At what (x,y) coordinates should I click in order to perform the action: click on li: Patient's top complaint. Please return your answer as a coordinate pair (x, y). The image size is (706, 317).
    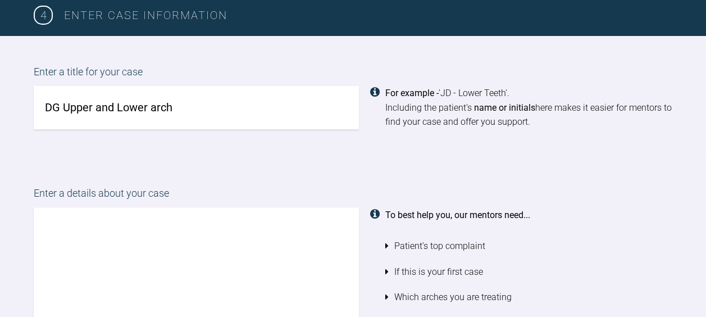
    Looking at the image, I should click on (529, 245).